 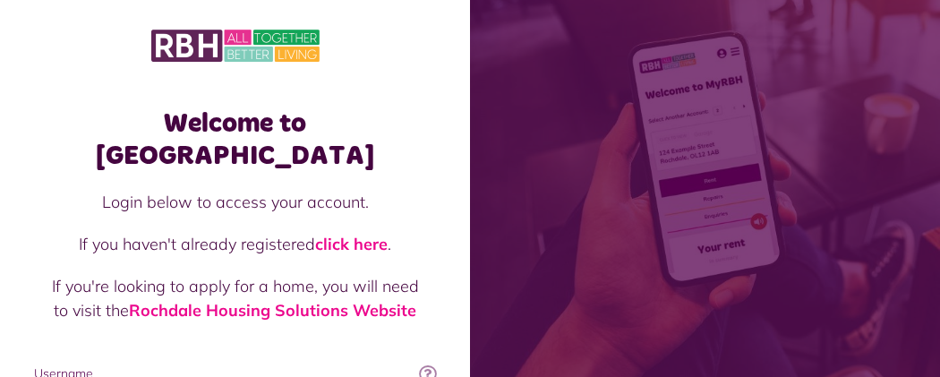 I want to click on a: Rochdale Housing Solutions Website, so click(x=272, y=310).